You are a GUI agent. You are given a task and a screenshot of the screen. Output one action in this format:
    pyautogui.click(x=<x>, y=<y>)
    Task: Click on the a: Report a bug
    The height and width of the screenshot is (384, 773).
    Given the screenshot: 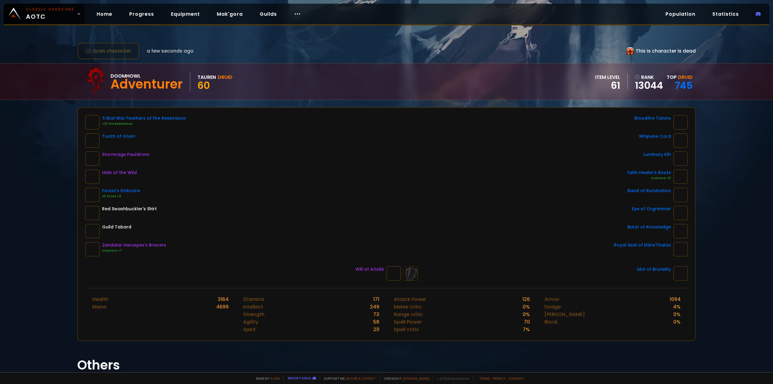 What is the action you would take?
    pyautogui.click(x=300, y=378)
    